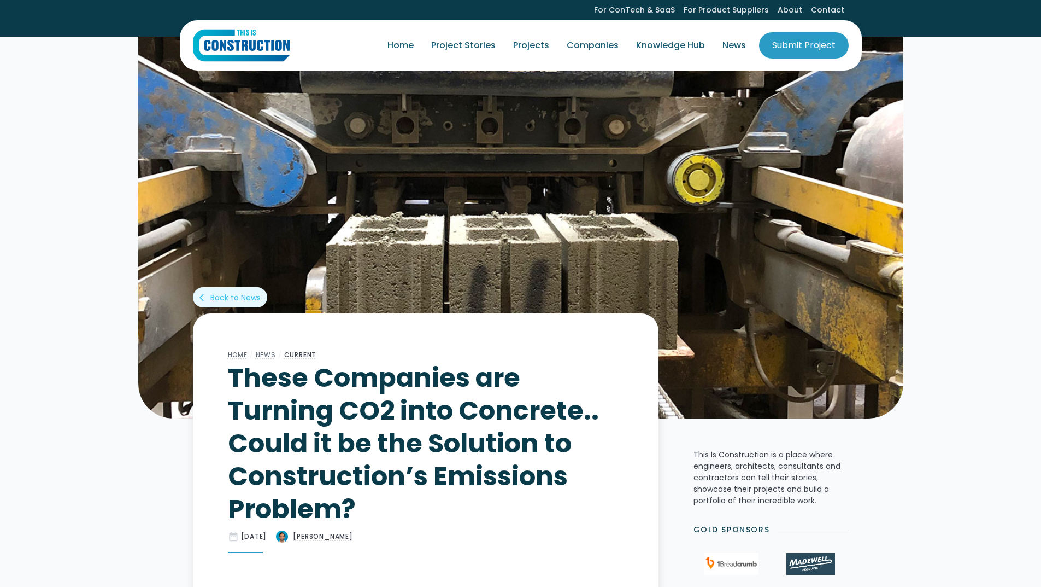 The width and height of the screenshot is (1041, 587). I want to click on img: Madewell Products, so click(811, 564).